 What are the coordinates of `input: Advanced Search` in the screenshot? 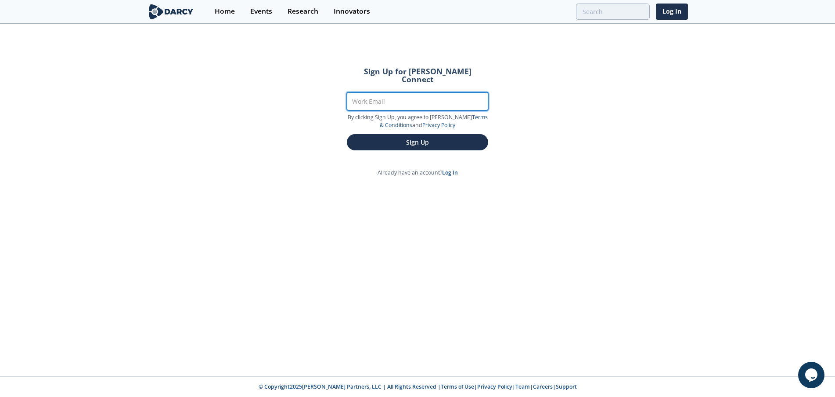 It's located at (613, 11).